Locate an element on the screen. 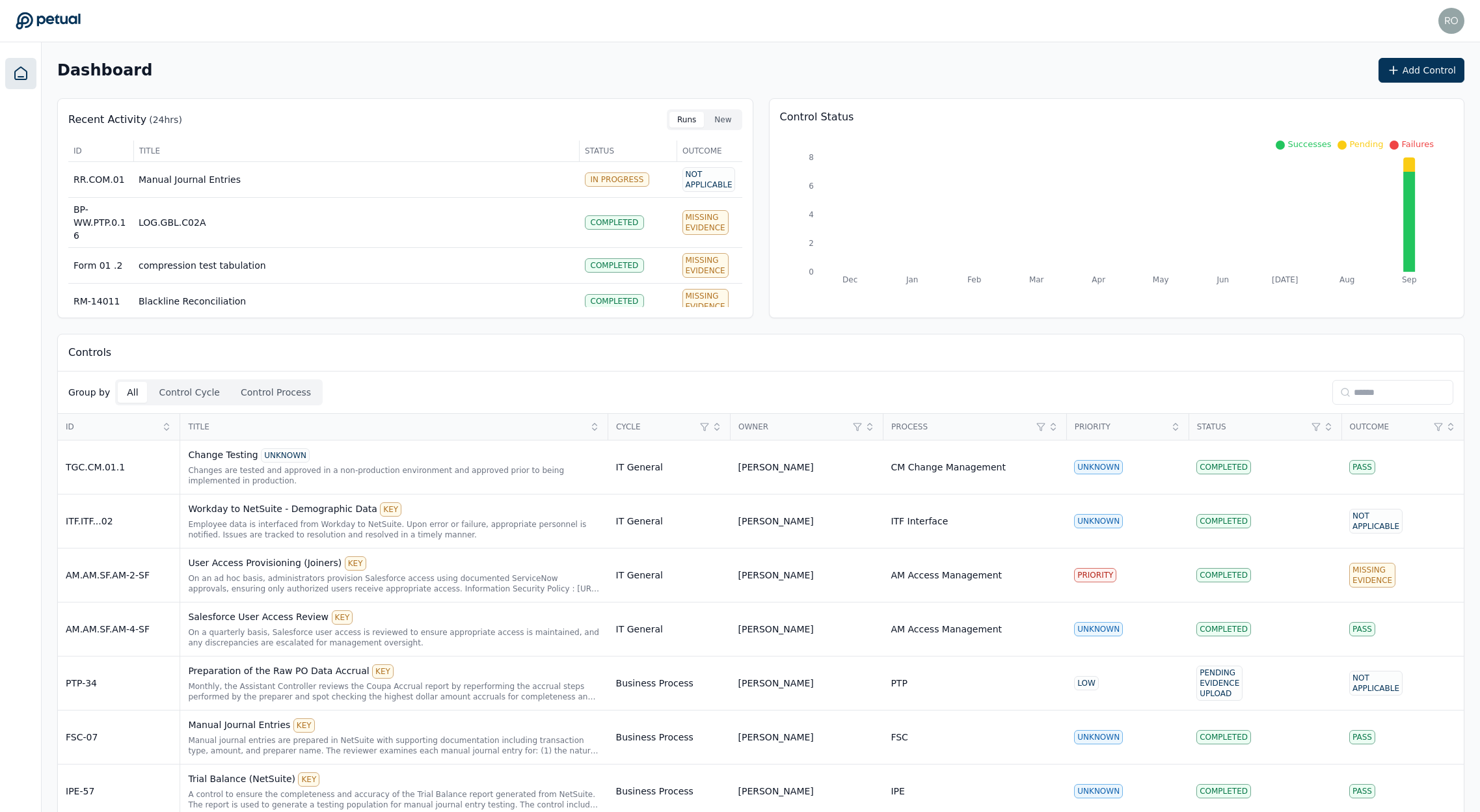 The height and width of the screenshot is (812, 1480). td: compression test tabulation is located at coordinates (357, 266).